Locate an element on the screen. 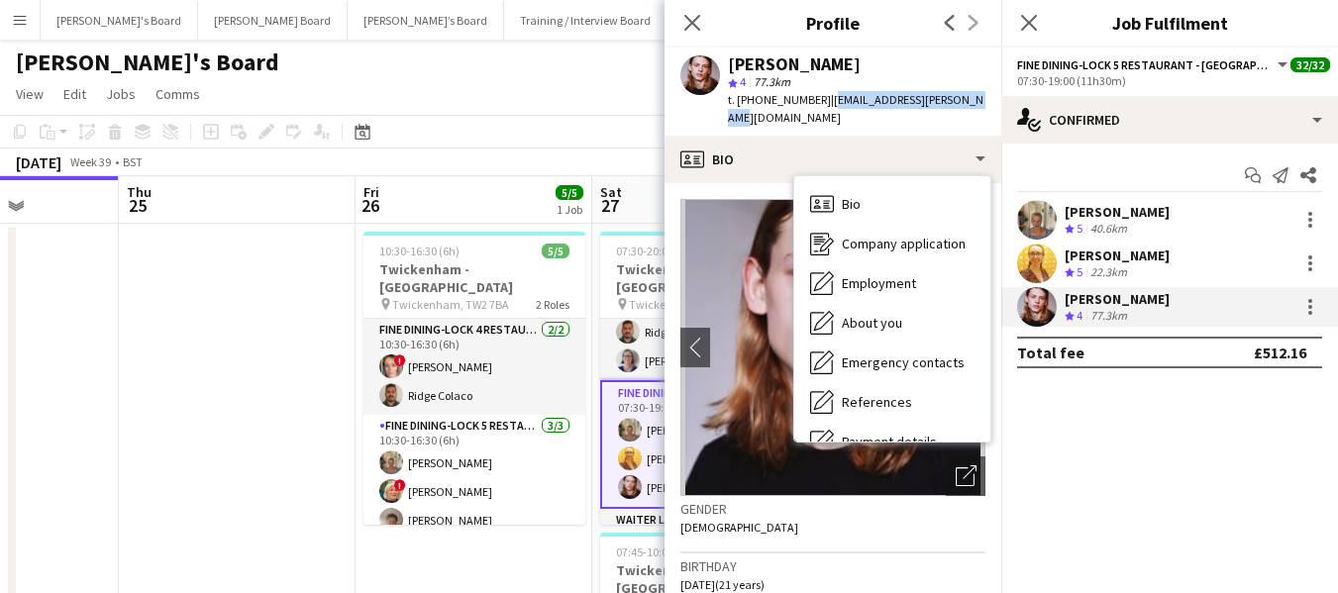 The width and height of the screenshot is (1338, 593). span: About you is located at coordinates (871, 323).